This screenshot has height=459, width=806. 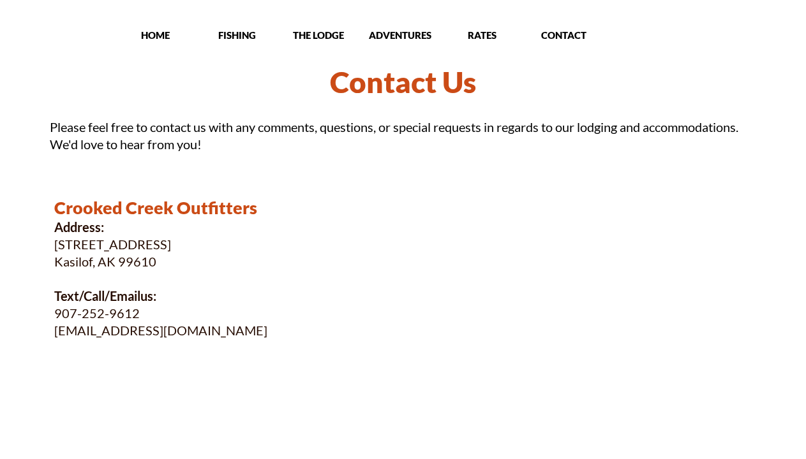 I want to click on span: us:, so click(x=148, y=296).